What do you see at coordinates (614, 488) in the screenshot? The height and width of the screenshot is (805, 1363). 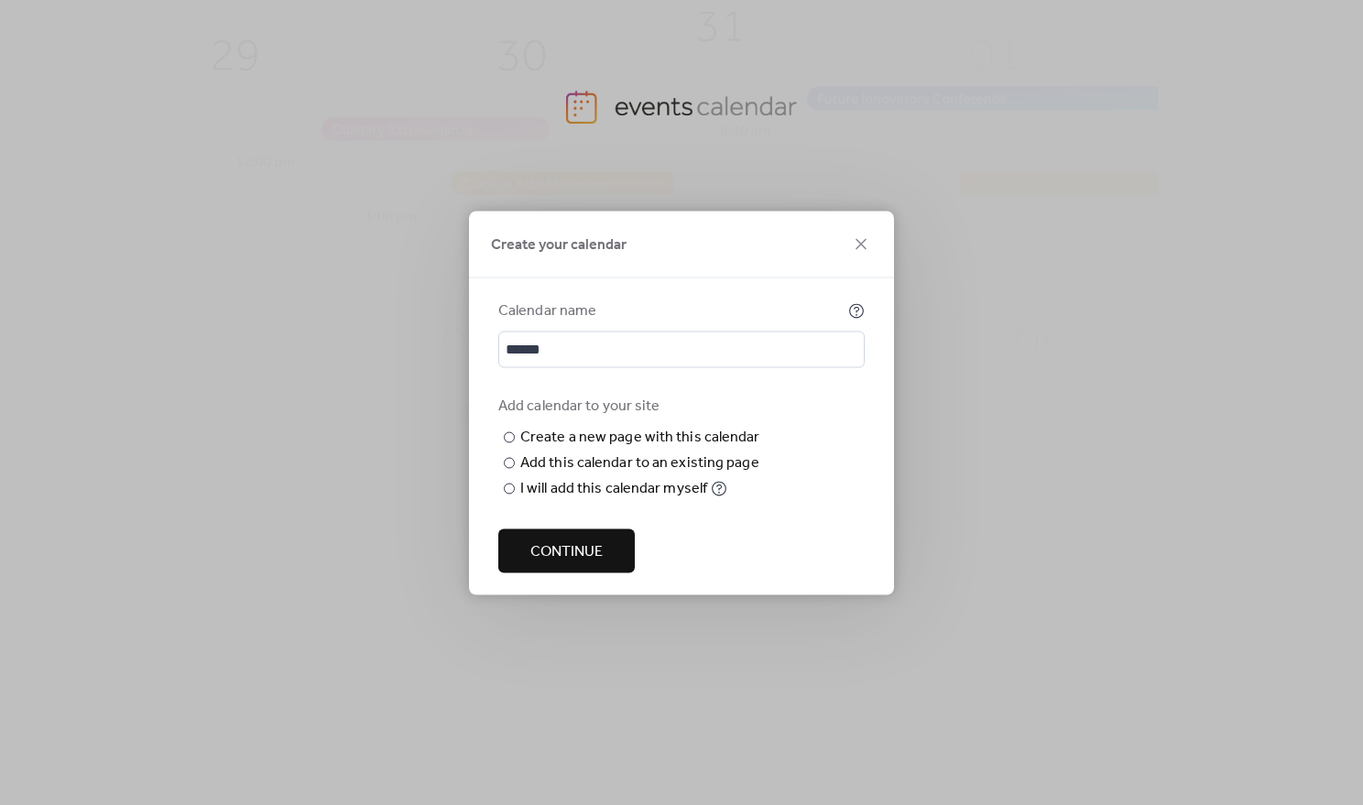 I see `div: I will add this calendar myself` at bounding box center [614, 488].